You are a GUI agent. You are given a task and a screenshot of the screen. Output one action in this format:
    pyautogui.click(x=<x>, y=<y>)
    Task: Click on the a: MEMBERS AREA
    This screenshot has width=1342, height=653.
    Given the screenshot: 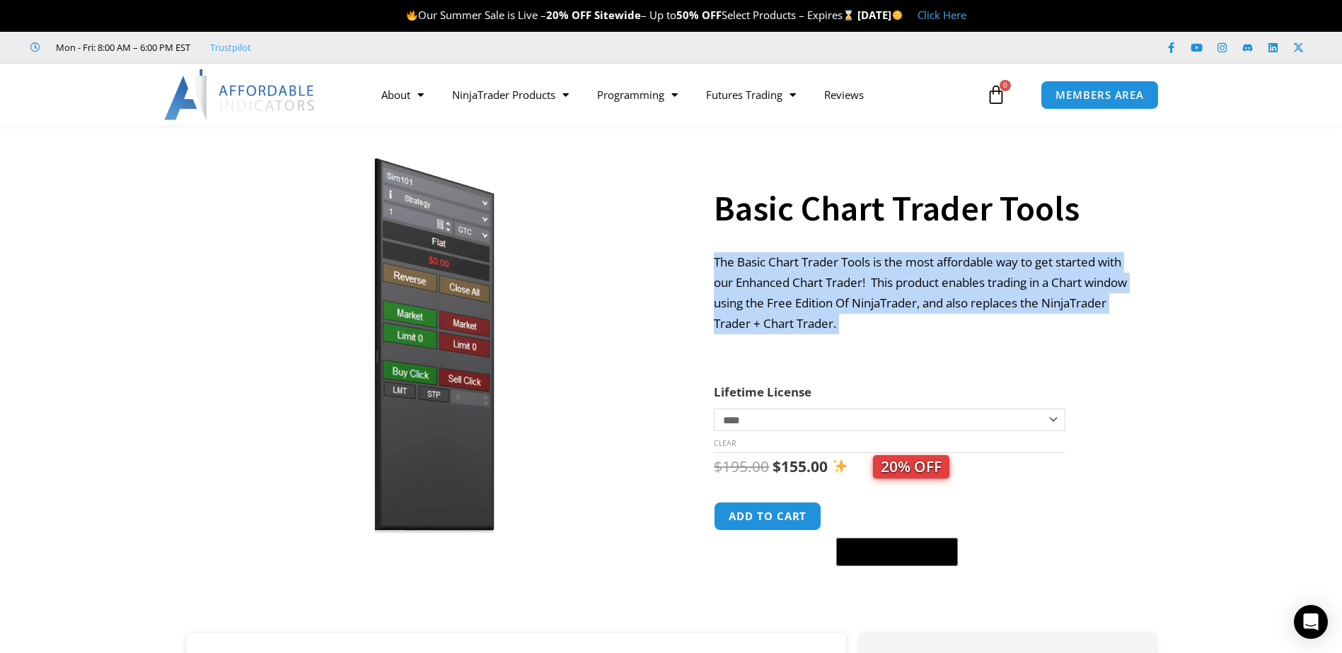 What is the action you would take?
    pyautogui.click(x=1099, y=95)
    